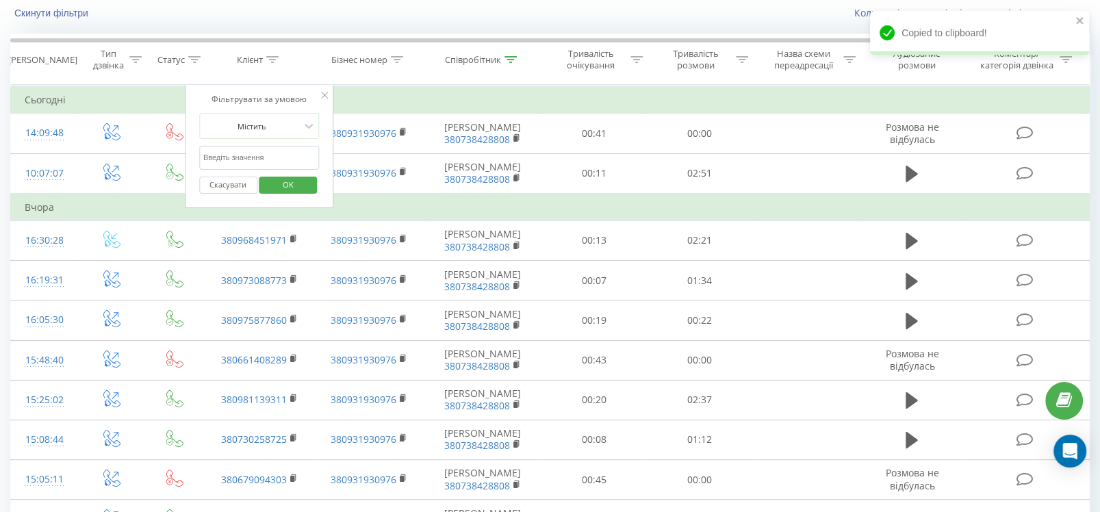 The image size is (1100, 512). What do you see at coordinates (45, 133) in the screenshot?
I see `div: 14:09:48` at bounding box center [45, 133].